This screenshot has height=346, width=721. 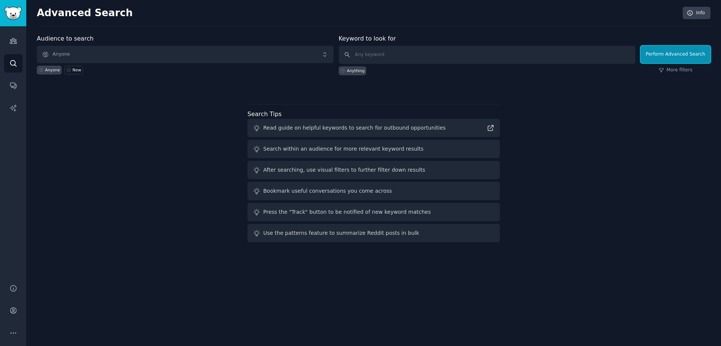 I want to click on div: New, so click(x=77, y=70).